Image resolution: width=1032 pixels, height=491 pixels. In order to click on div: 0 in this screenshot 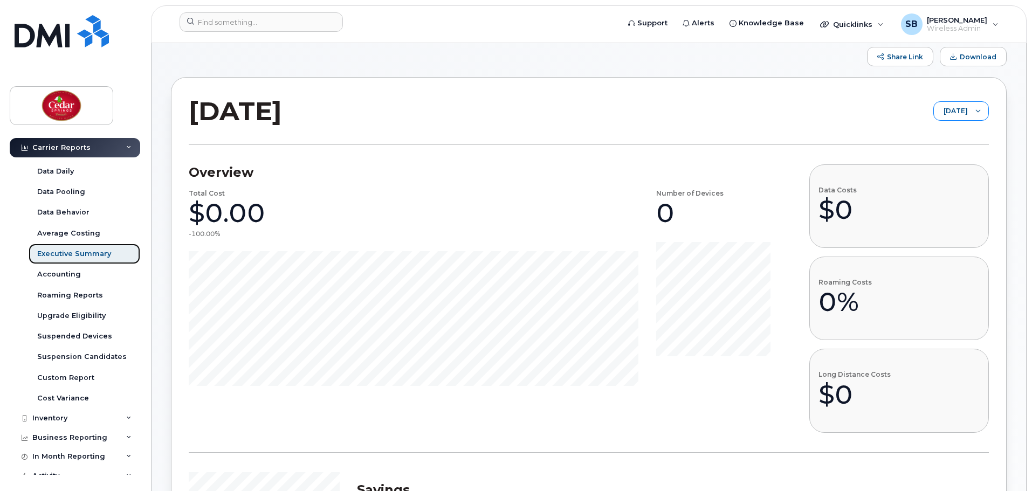, I will do `click(665, 213)`.